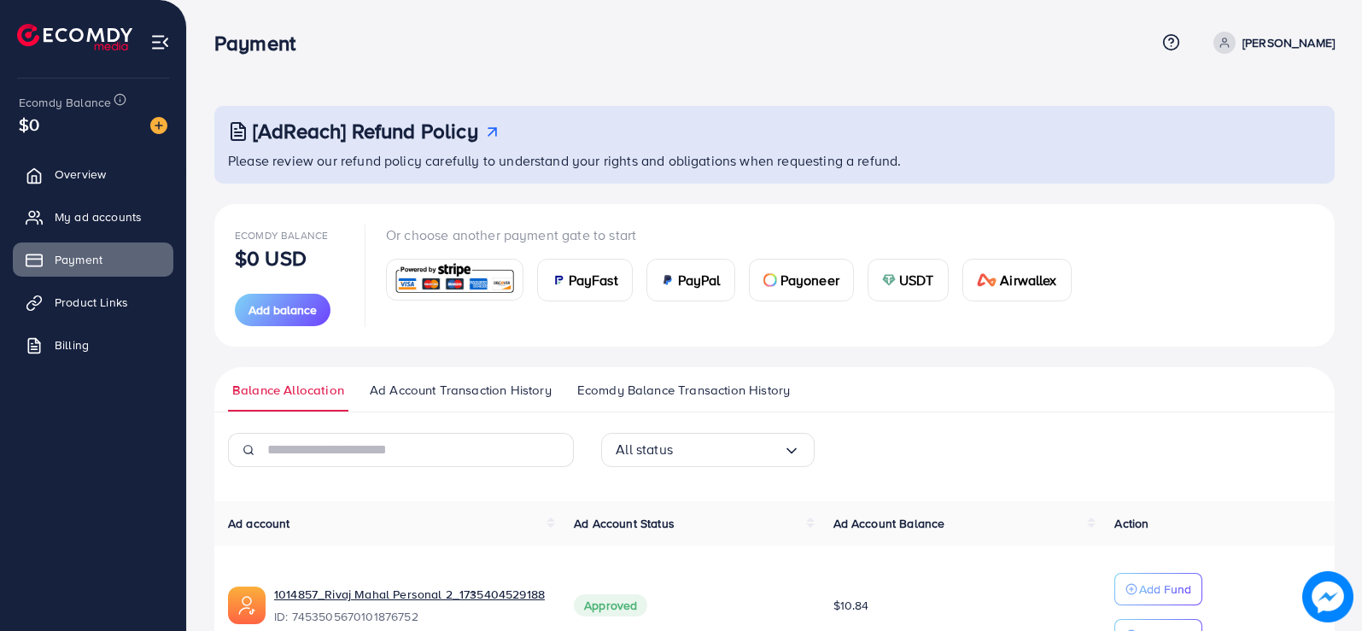 The width and height of the screenshot is (1362, 631). What do you see at coordinates (288, 390) in the screenshot?
I see `span: Balance Allocation` at bounding box center [288, 390].